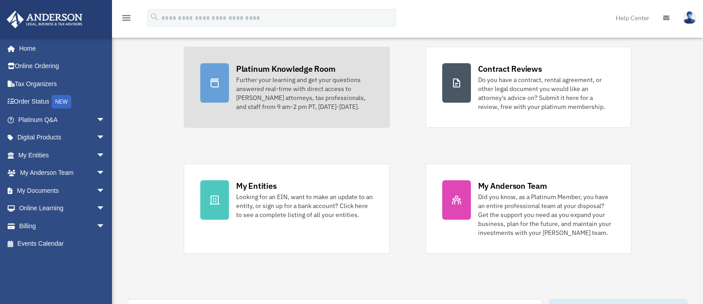  Describe the element at coordinates (512, 185) in the screenshot. I see `div: My Anderson Team` at that location.